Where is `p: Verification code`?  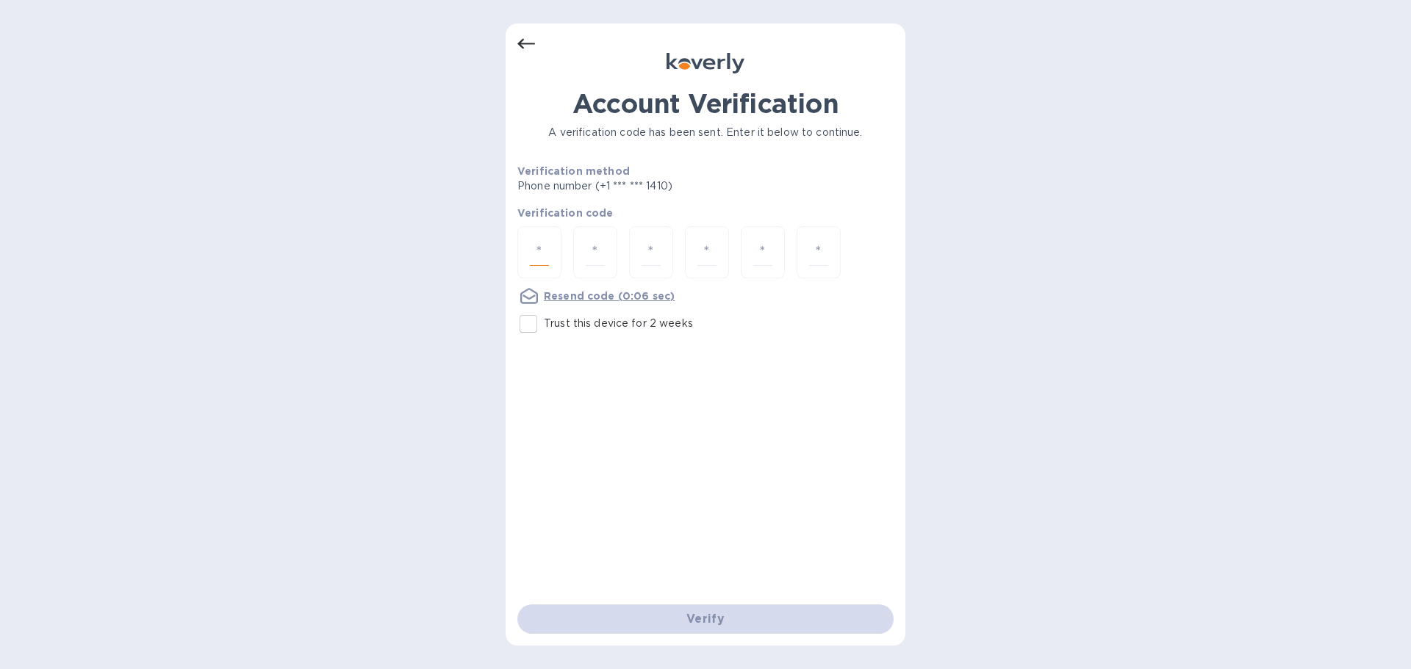 p: Verification code is located at coordinates (705, 213).